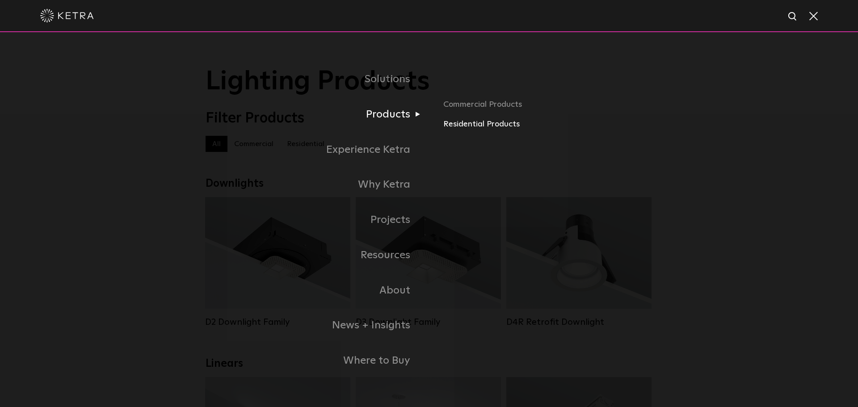 The width and height of the screenshot is (858, 407). I want to click on div: Navigation Menu, so click(429, 220).